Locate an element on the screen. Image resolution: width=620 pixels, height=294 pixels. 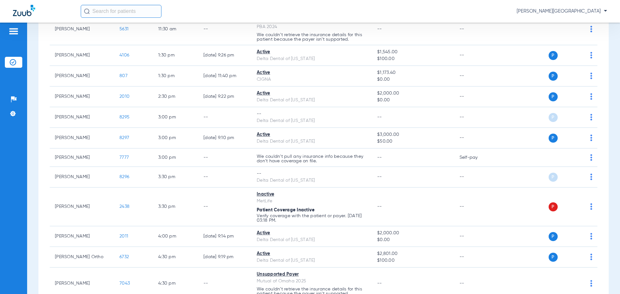
span: 2010 is located at coordinates (124, 97).